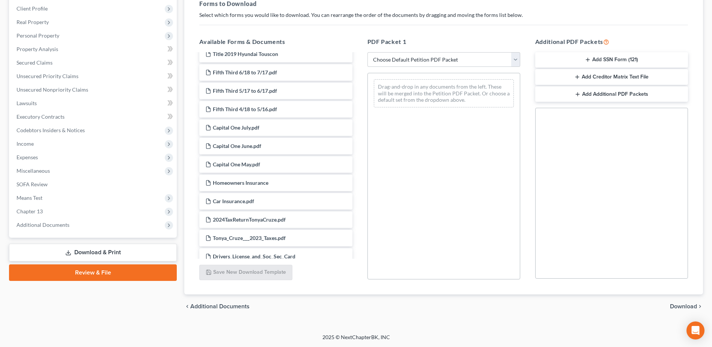 The height and width of the screenshot is (347, 712). Describe the element at coordinates (275, 42) in the screenshot. I see `h5: Available Forms & Documents` at that location.